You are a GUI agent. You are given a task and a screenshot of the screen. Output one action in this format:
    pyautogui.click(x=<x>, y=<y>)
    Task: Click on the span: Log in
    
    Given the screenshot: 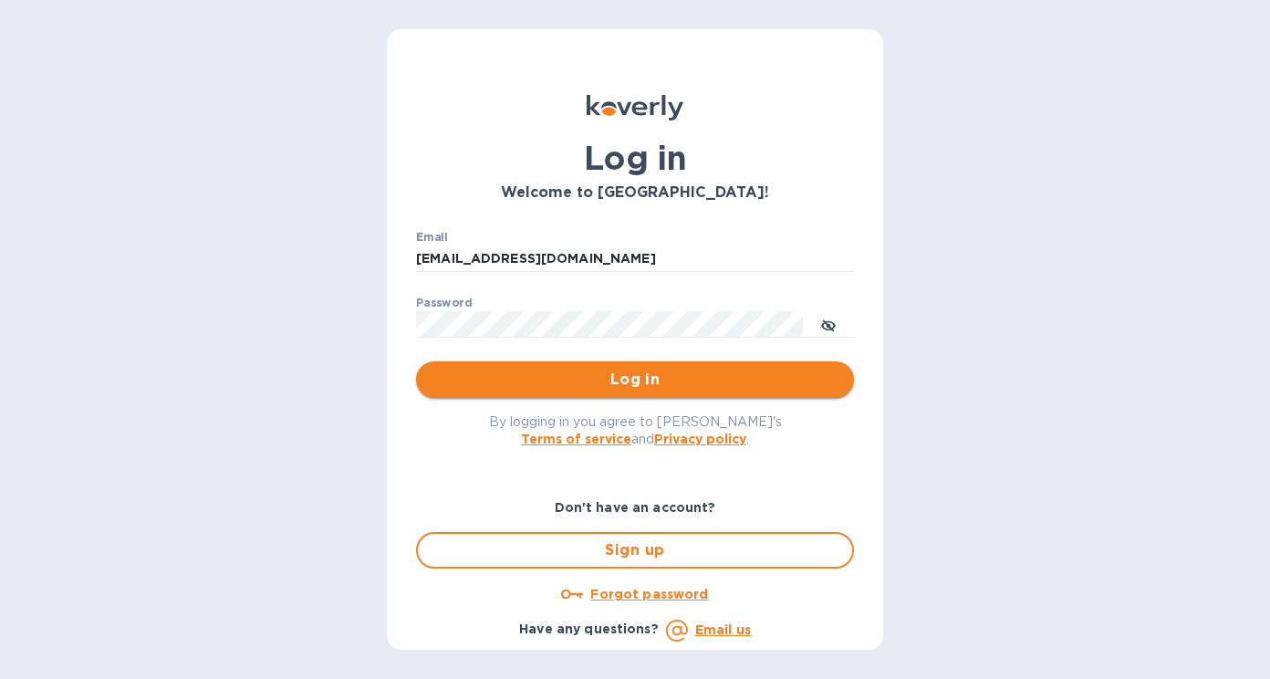 What is the action you would take?
    pyautogui.click(x=635, y=379)
    